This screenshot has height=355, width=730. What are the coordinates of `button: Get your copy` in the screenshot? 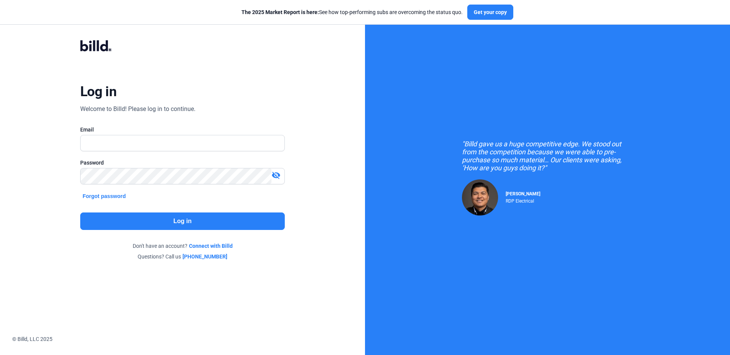 It's located at (490, 12).